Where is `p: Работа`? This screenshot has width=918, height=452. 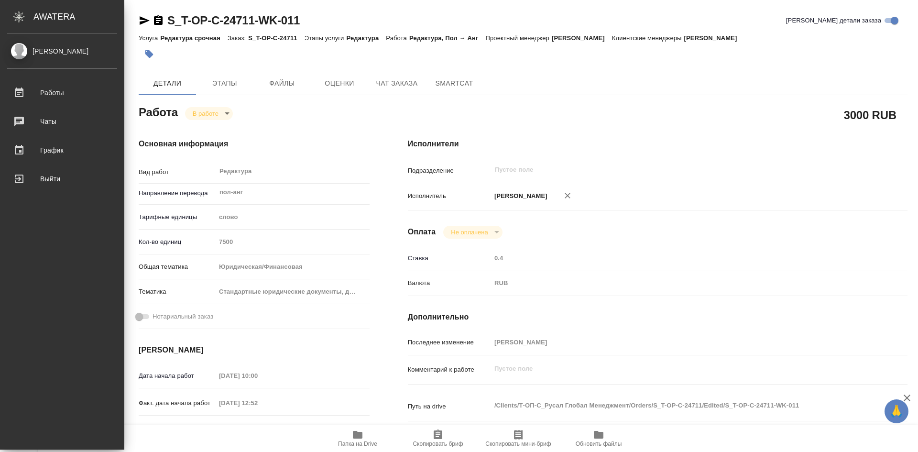 p: Работа is located at coordinates (398, 38).